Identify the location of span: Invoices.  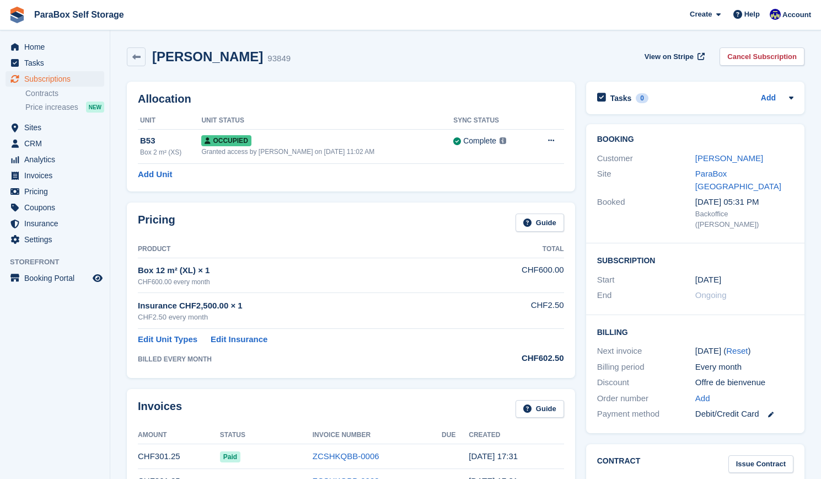
(57, 175).